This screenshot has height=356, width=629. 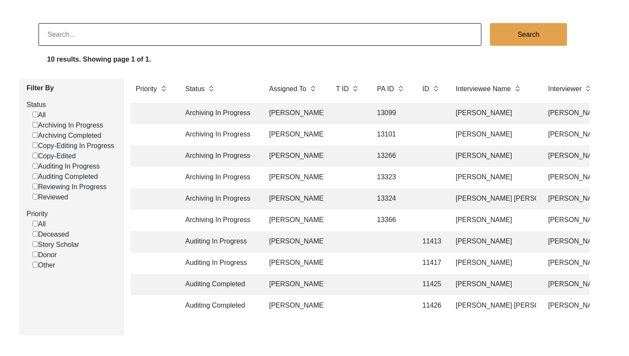 I want to click on td: 11413, so click(x=430, y=242).